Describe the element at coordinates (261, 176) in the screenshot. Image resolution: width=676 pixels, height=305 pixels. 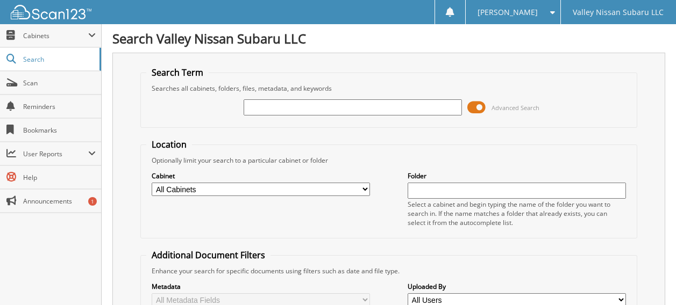
I see `label: Cabinet` at that location.